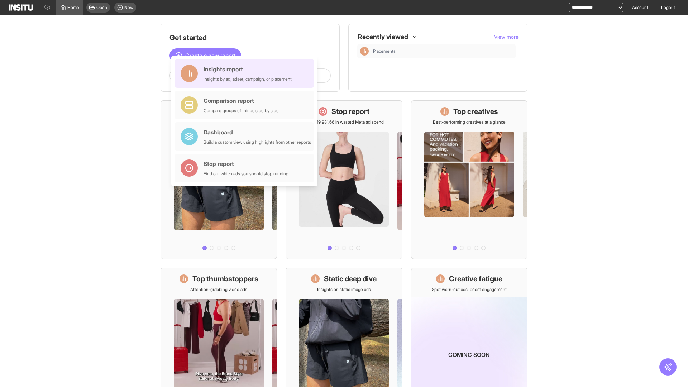 Image resolution: width=688 pixels, height=387 pixels. I want to click on span: View more, so click(506, 37).